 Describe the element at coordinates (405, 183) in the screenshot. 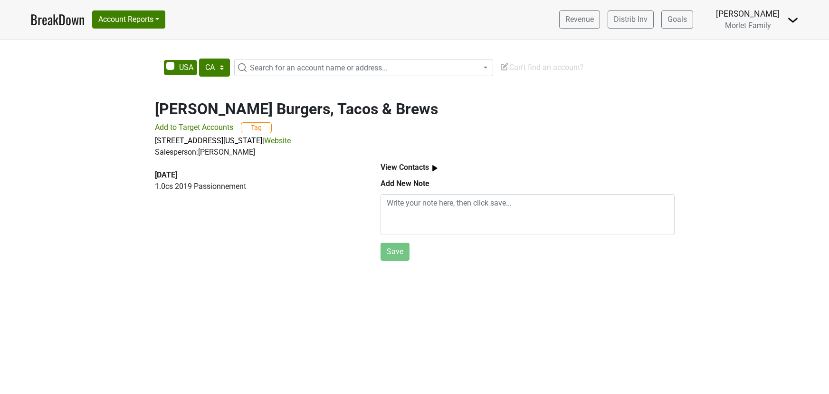

I see `b: Add New Note` at that location.